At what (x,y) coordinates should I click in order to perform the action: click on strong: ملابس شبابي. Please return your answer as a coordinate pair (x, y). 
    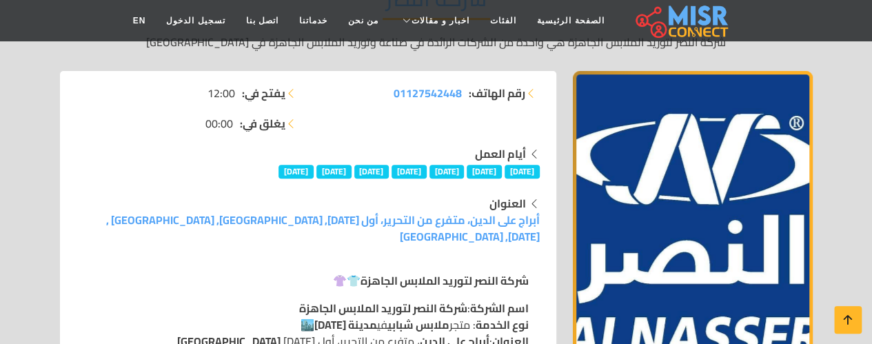
    Looking at the image, I should click on (418, 325).